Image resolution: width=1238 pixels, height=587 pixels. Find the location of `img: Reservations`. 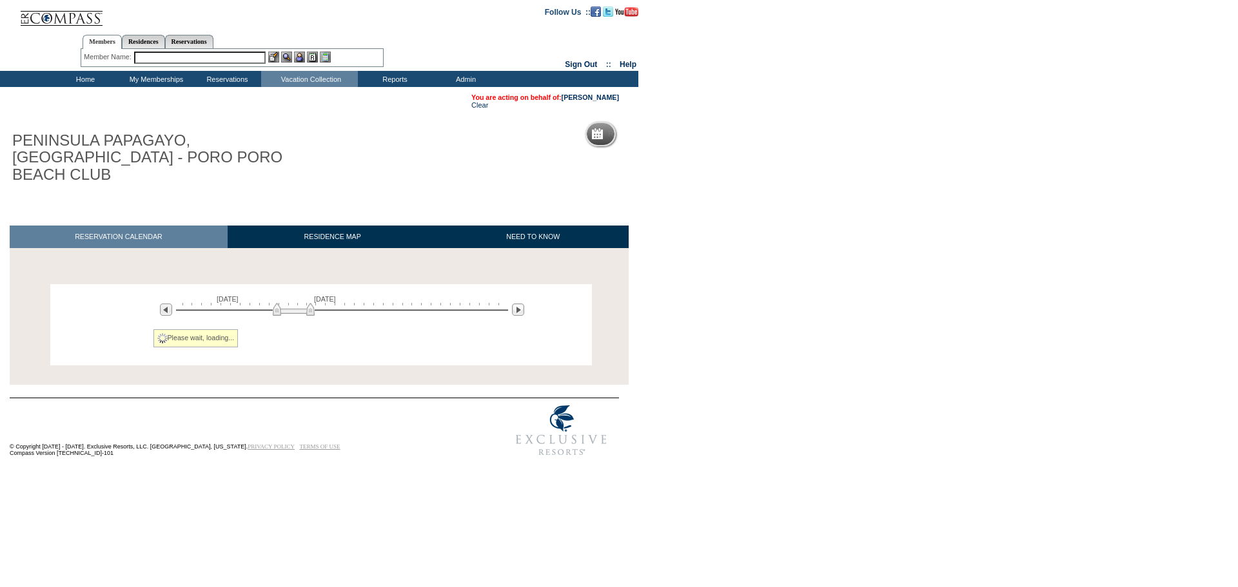

img: Reservations is located at coordinates (312, 57).